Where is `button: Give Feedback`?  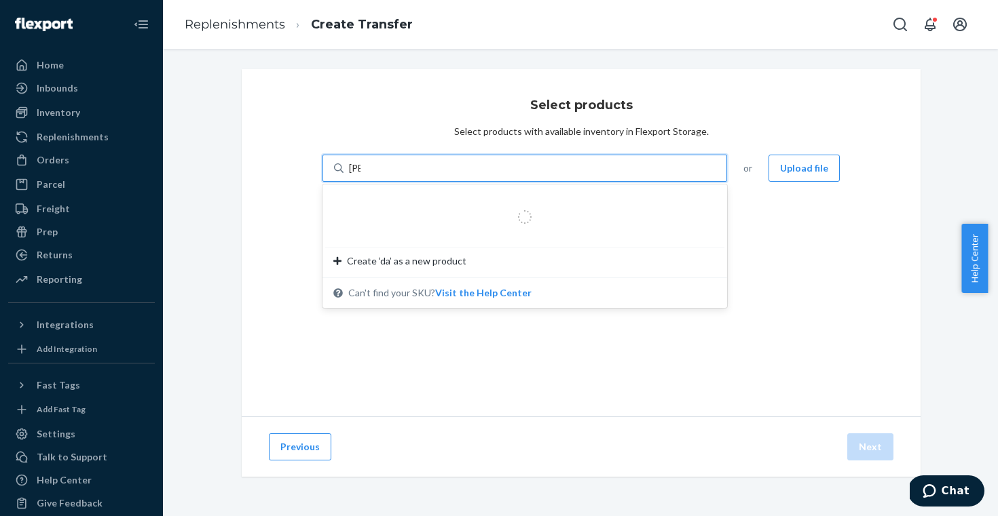
button: Give Feedback is located at coordinates (81, 504).